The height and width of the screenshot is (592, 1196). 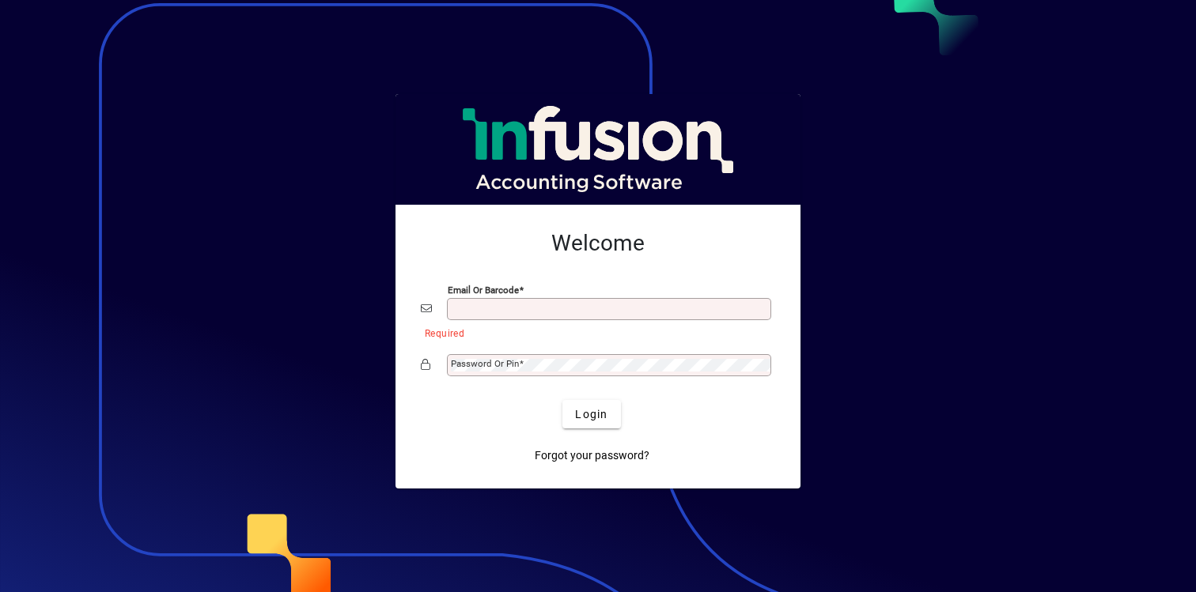 I want to click on mat-label: Email or Barcode, so click(x=483, y=290).